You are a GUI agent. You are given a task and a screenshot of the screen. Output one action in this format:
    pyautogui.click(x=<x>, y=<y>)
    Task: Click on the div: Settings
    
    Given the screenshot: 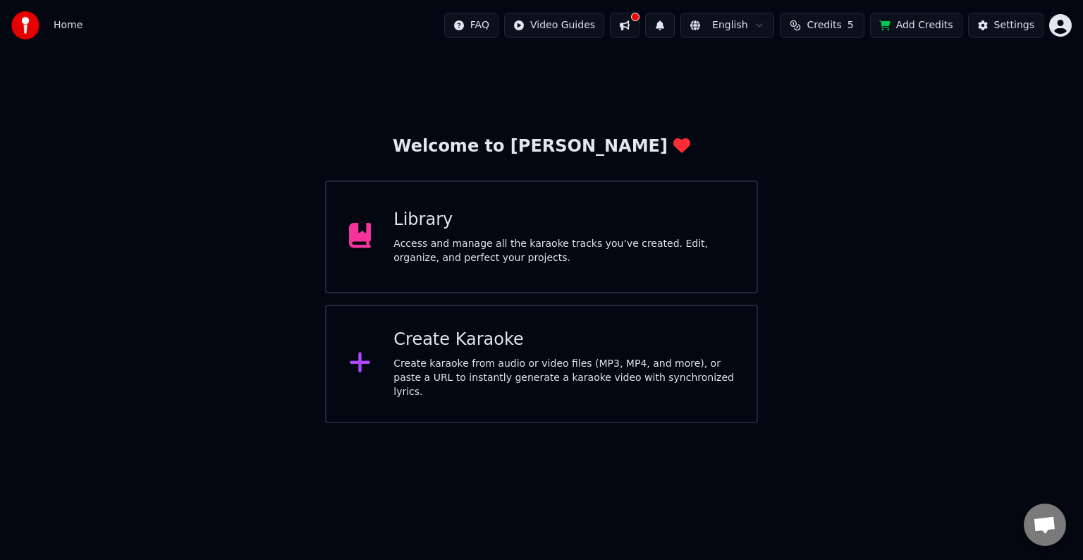 What is the action you would take?
    pyautogui.click(x=1014, y=25)
    